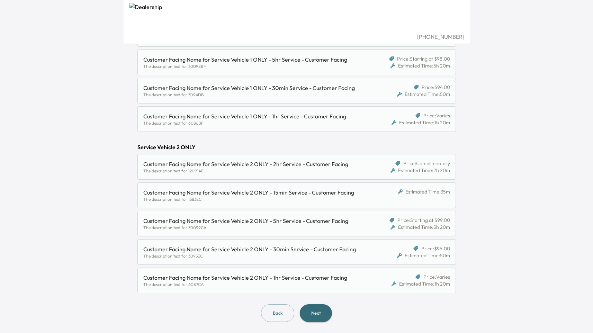 The image size is (593, 333). What do you see at coordinates (426, 163) in the screenshot?
I see `span: Price: Complimentary` at bounding box center [426, 163].